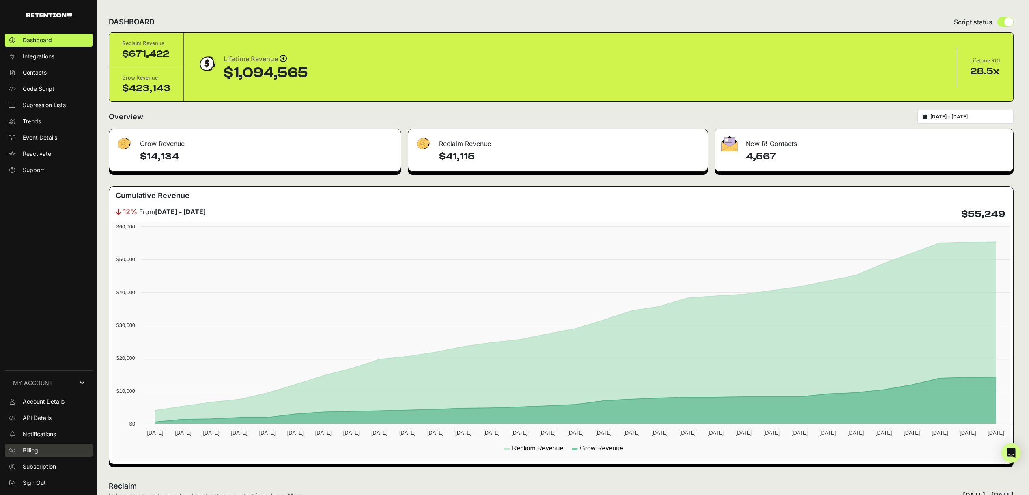  What do you see at coordinates (32, 121) in the screenshot?
I see `span: Trends` at bounding box center [32, 121].